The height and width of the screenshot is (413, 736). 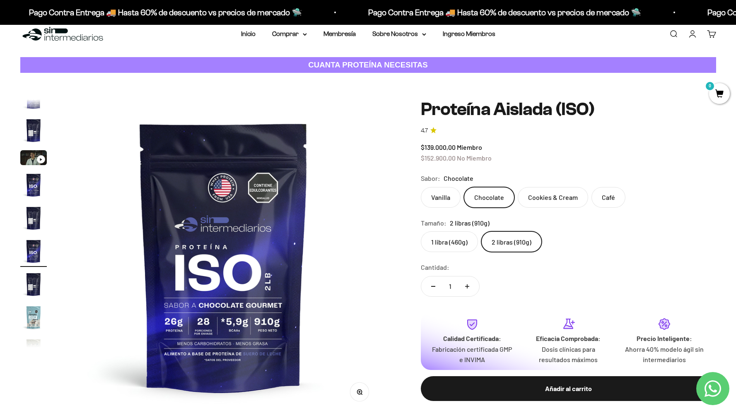 I want to click on legend: Tamaño:, so click(x=433, y=223).